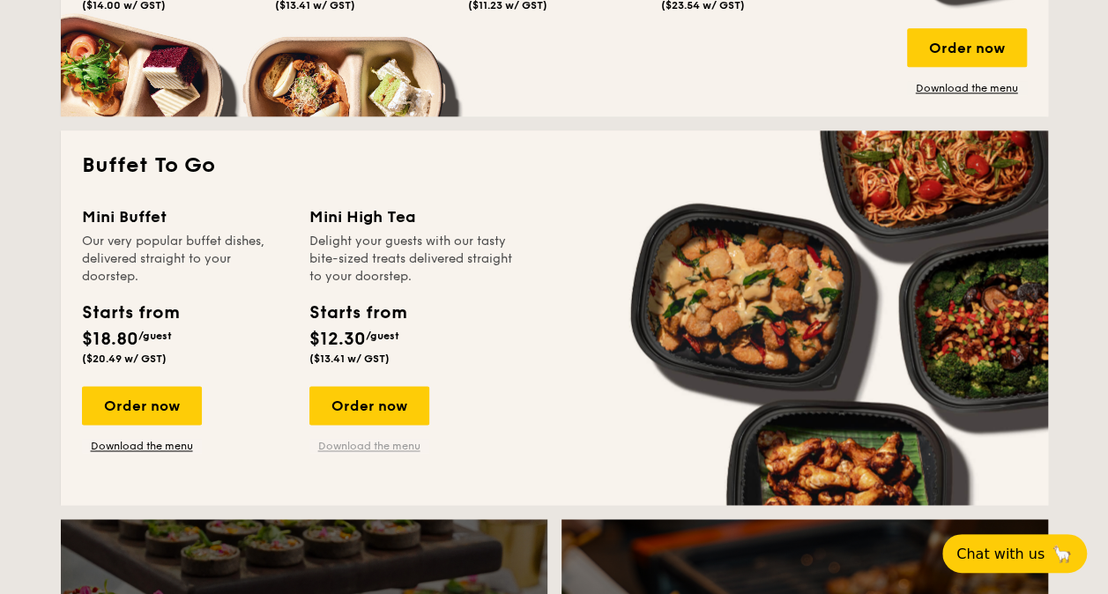 The image size is (1108, 594). Describe the element at coordinates (412, 259) in the screenshot. I see `div: Delight your guests with our tasty bite-sized treats delivered straight to your doorstep.` at that location.